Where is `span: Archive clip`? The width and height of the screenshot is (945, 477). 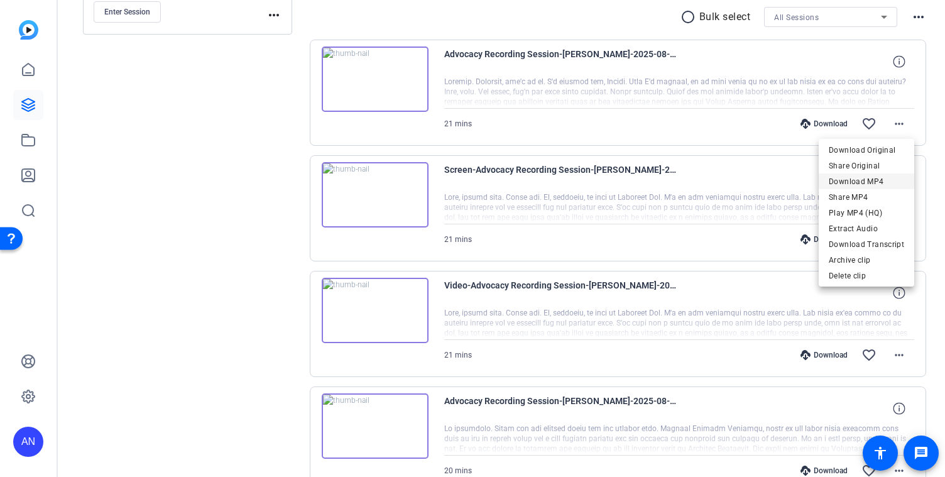 span: Archive clip is located at coordinates (867, 260).